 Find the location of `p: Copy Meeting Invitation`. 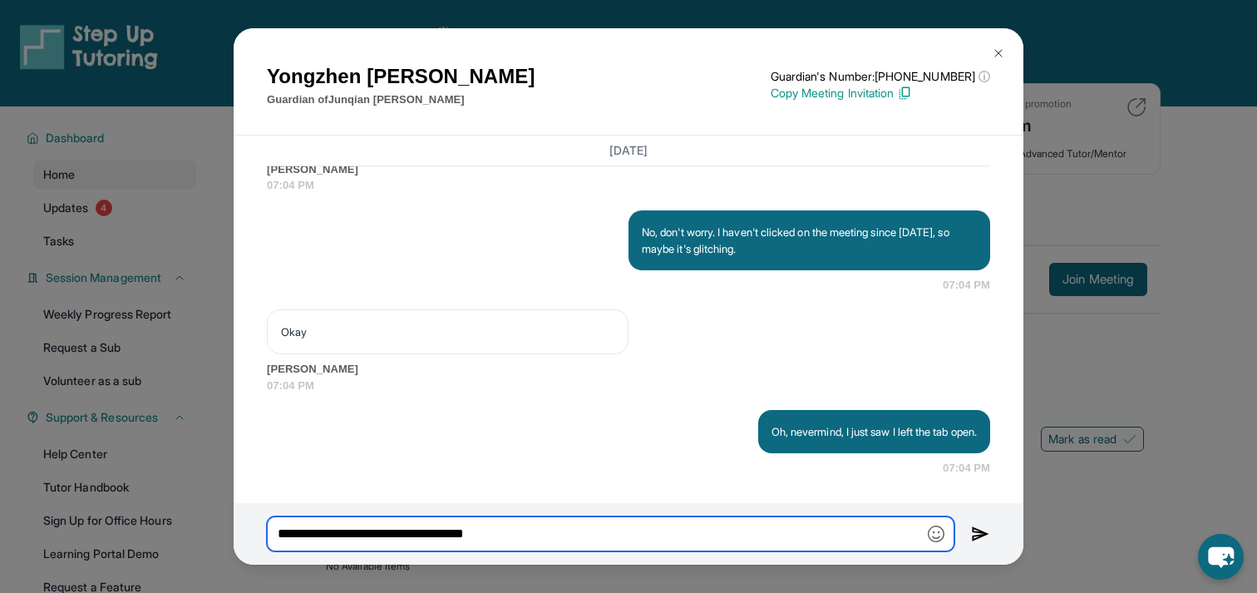

p: Copy Meeting Invitation is located at coordinates (881, 93).